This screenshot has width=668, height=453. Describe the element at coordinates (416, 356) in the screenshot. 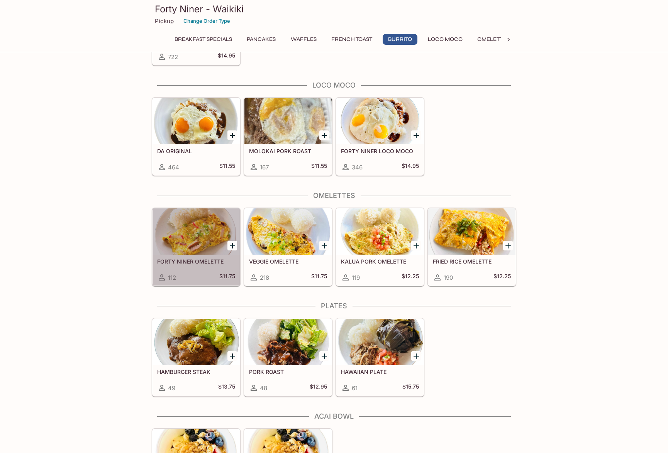

I see `button: Add HAWAIIAN PLATE` at that location.